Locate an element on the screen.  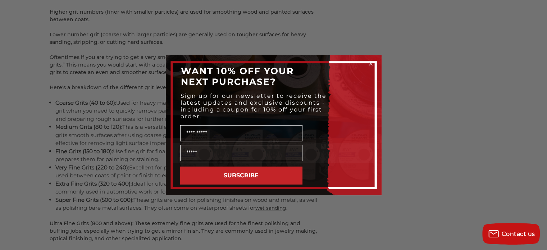
button: SUBSCRIBE is located at coordinates (241, 175).